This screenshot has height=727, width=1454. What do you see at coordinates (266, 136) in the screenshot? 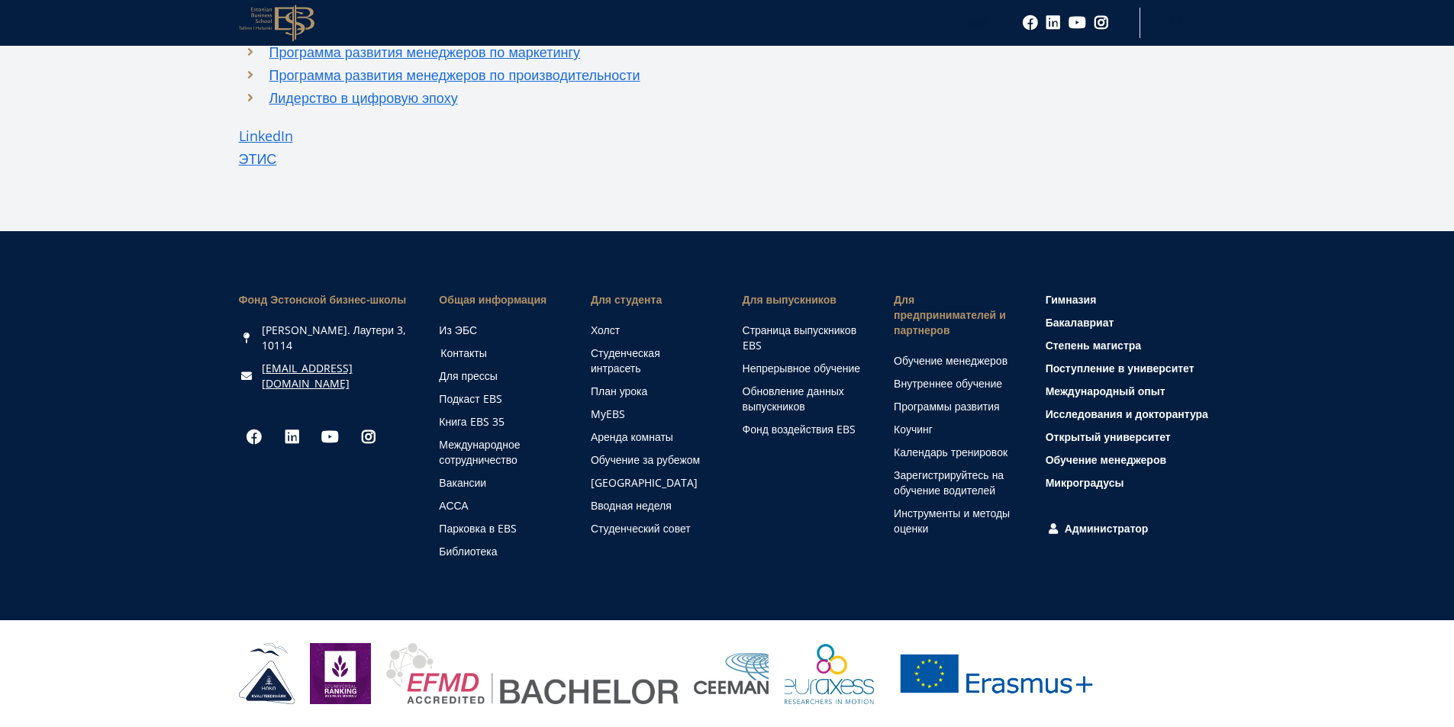
I see `font: LinkedIn` at bounding box center [266, 136].